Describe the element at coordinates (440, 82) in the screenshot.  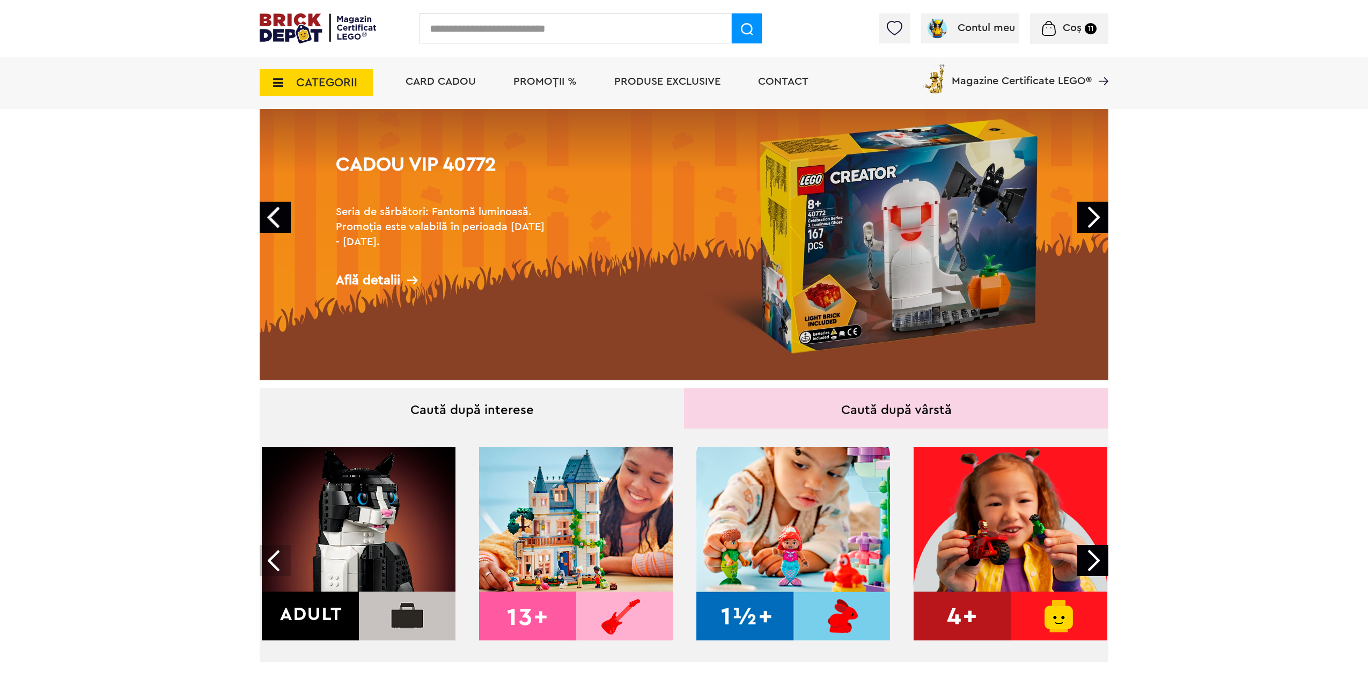
I see `a: Card Cadou` at that location.